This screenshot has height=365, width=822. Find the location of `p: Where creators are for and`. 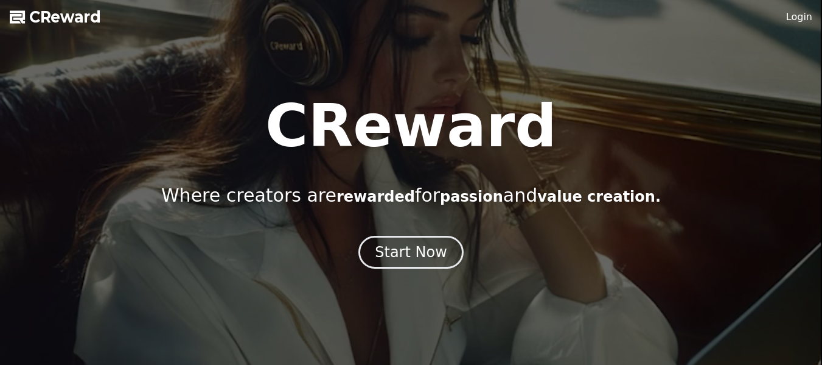

p: Where creators are for and is located at coordinates (411, 195).